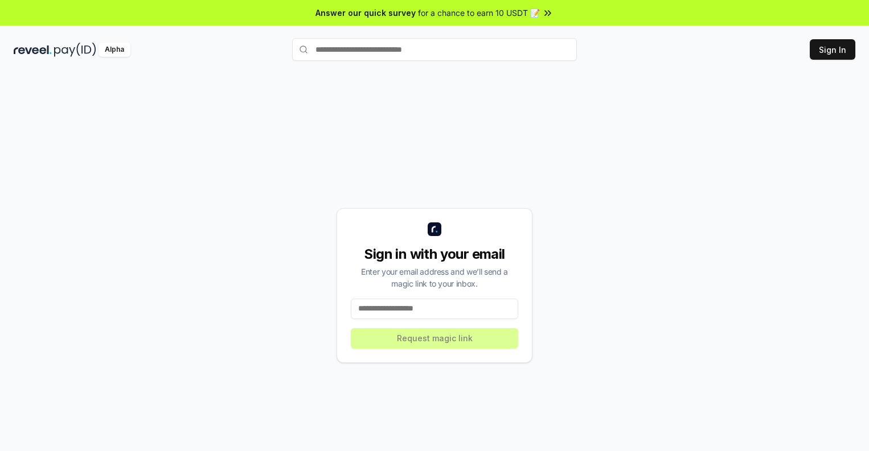 This screenshot has width=869, height=451. I want to click on div: Alpha, so click(114, 50).